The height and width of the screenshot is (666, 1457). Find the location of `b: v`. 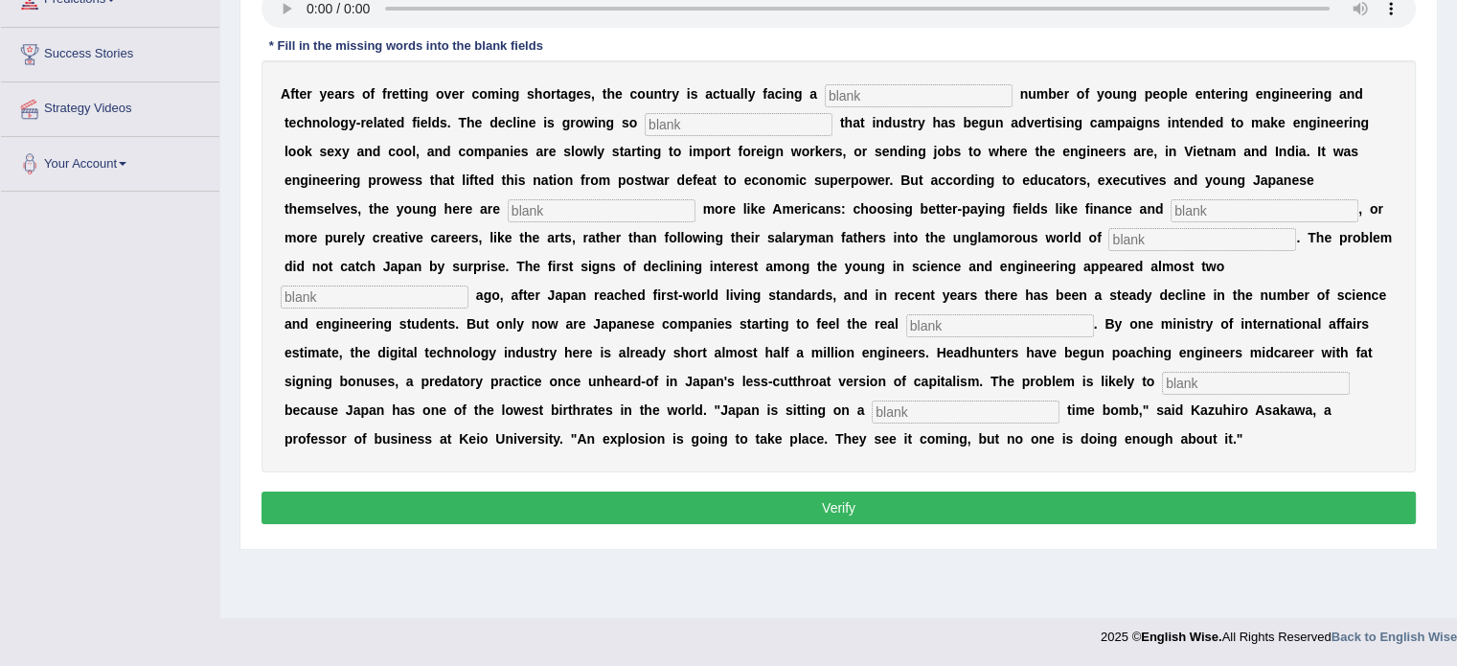

b: v is located at coordinates (448, 94).